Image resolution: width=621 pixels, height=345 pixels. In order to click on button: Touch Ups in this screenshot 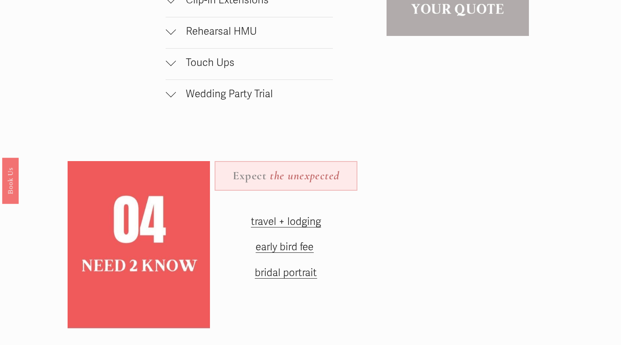, I will do `click(249, 64)`.